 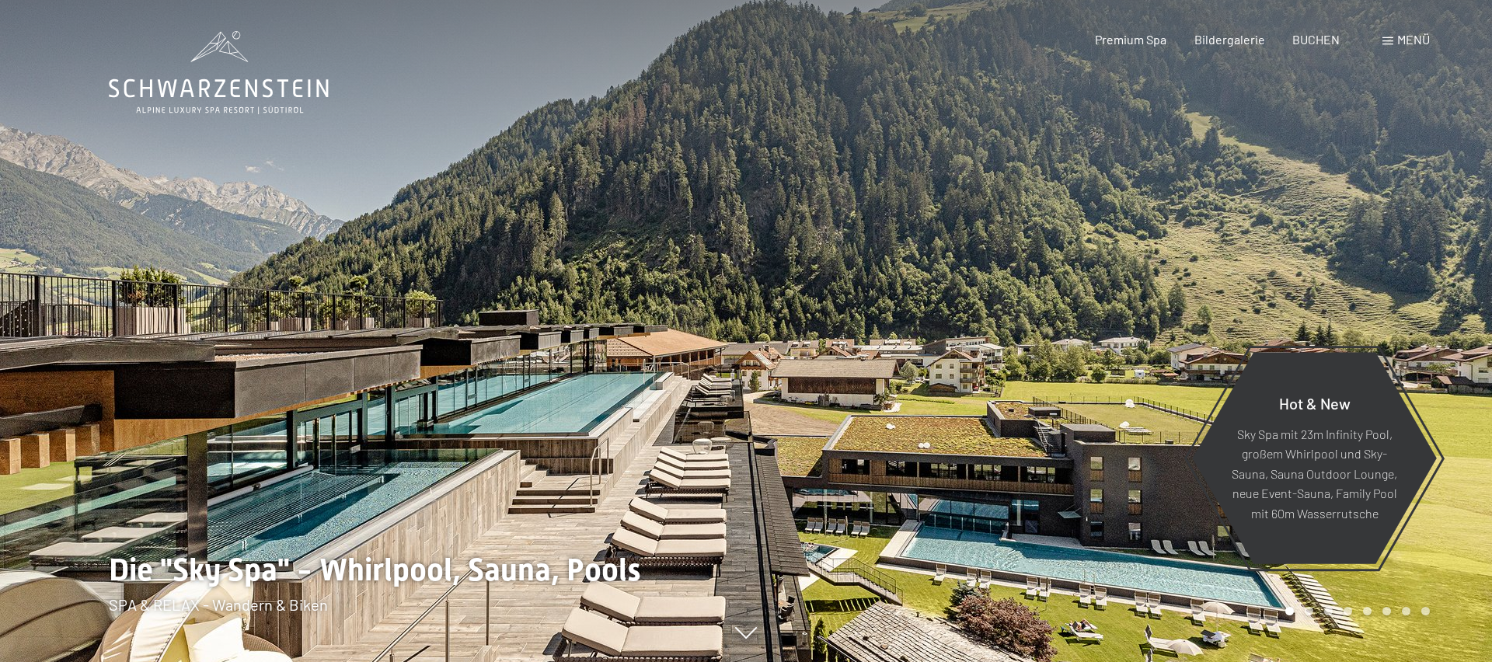 I want to click on div: Carousel Page 8, so click(x=1426, y=611).